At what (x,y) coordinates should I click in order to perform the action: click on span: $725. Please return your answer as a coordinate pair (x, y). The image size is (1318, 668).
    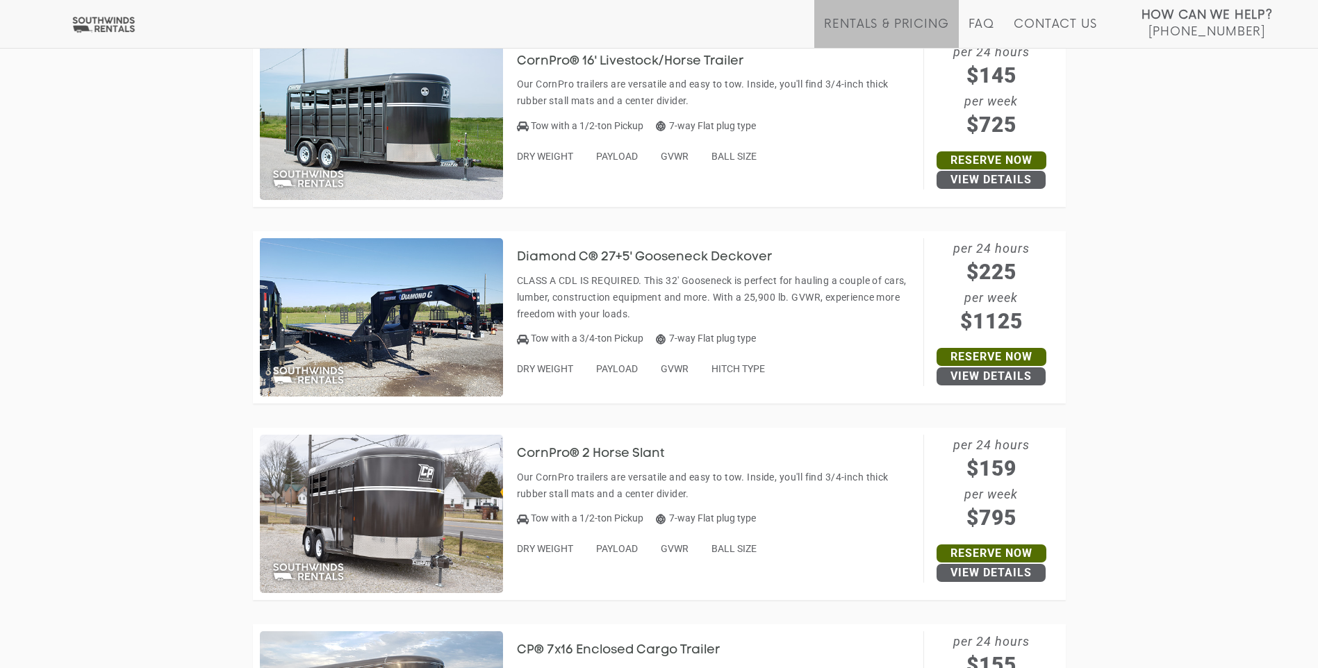
    Looking at the image, I should click on (991, 124).